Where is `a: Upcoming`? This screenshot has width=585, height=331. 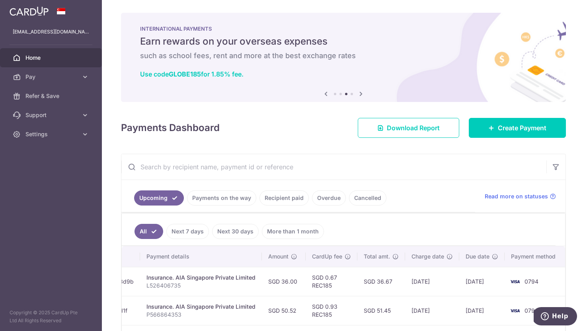
a: Upcoming is located at coordinates (159, 198).